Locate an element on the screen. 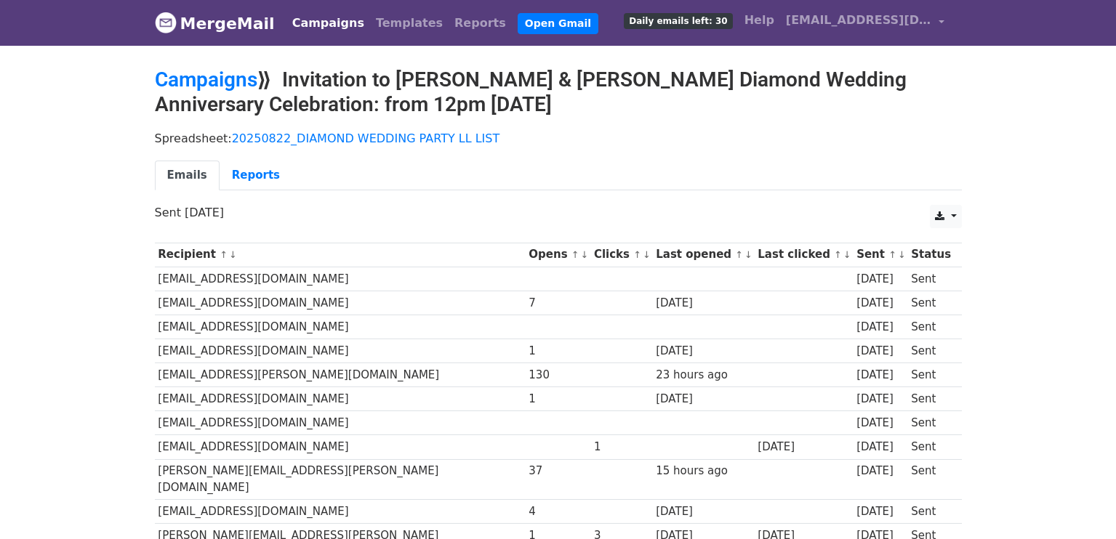  th: Sent is located at coordinates (880, 254).